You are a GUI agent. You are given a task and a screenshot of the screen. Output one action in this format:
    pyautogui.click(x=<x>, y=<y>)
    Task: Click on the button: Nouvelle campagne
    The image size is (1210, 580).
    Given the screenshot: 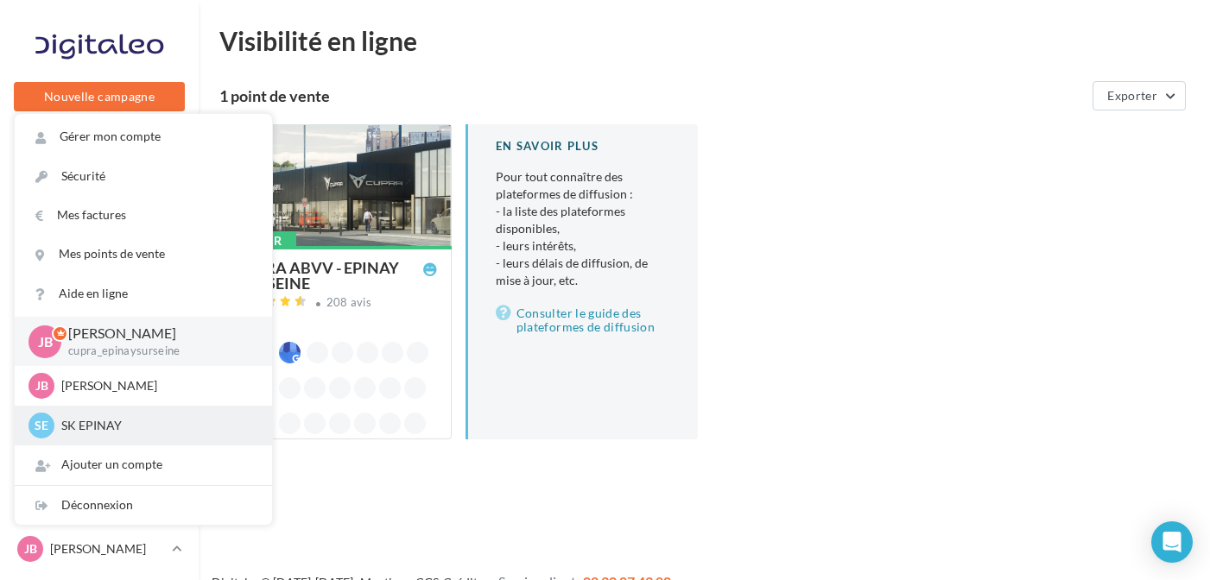 What is the action you would take?
    pyautogui.click(x=99, y=97)
    